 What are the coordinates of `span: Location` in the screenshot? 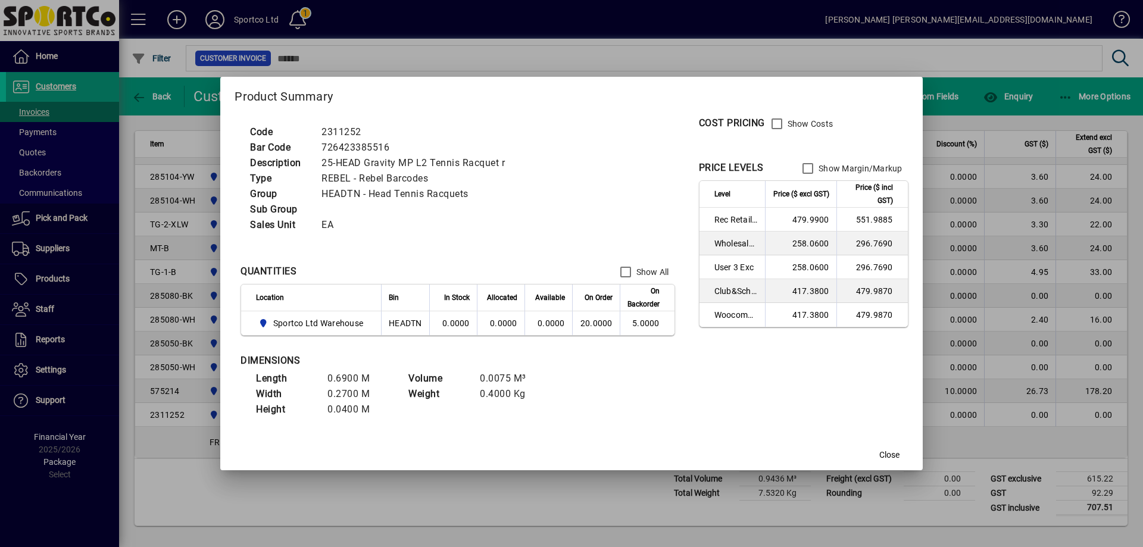 It's located at (270, 298).